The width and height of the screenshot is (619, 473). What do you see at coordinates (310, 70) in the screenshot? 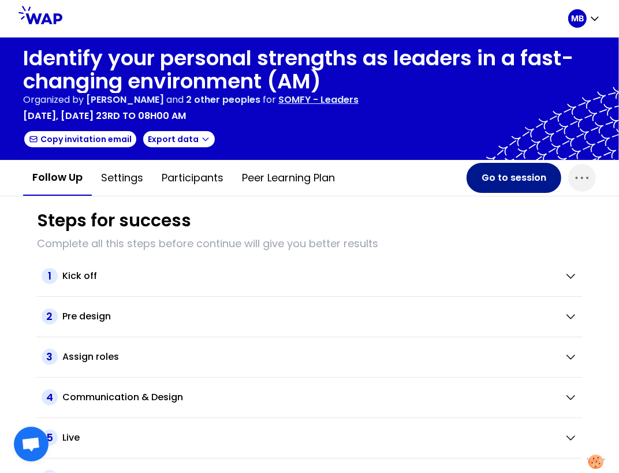
I see `h1: Identify your personal strengths as leaders in a fast-changing environment (AM)` at bounding box center [310, 70].